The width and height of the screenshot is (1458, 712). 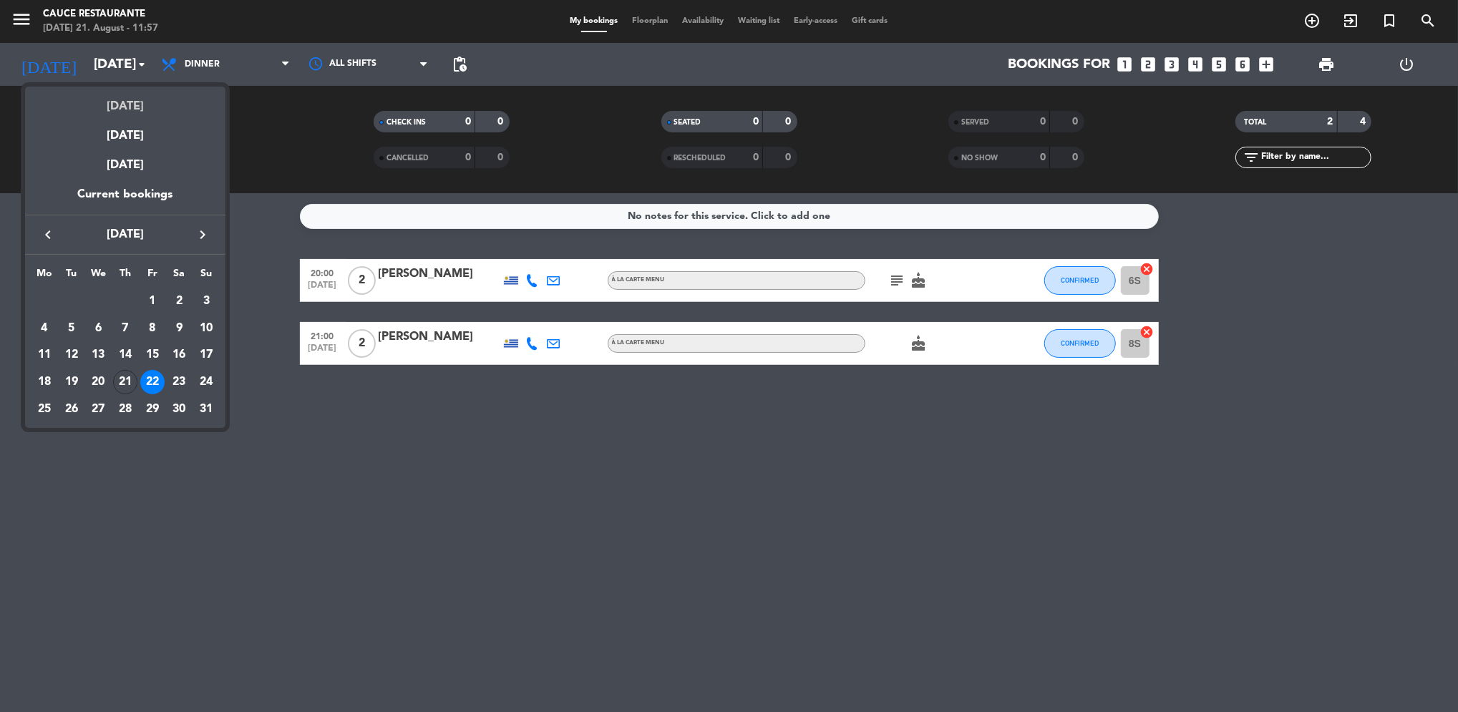 What do you see at coordinates (125, 328) in the screenshot?
I see `td: August 7, 2025` at bounding box center [125, 328].